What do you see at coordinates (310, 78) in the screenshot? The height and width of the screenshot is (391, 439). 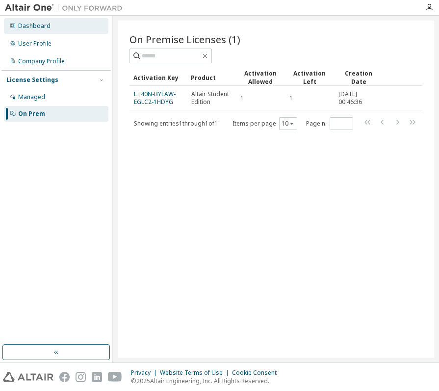 I see `div: Activation Left` at bounding box center [310, 78].